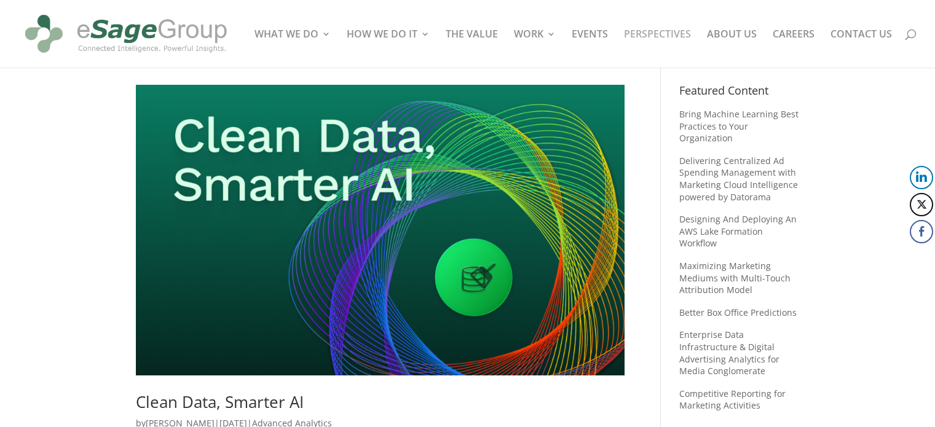 The width and height of the screenshot is (935, 427). I want to click on a: Designing And Deploying An AWS Lake Formation Workflow, so click(738, 231).